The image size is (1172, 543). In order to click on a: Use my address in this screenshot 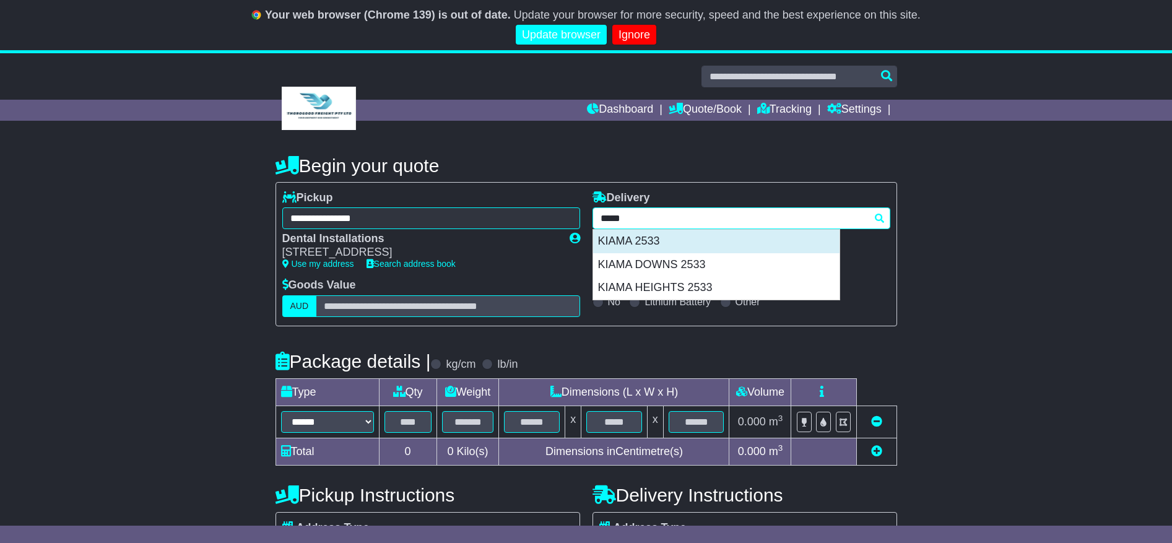, I will do `click(318, 264)`.